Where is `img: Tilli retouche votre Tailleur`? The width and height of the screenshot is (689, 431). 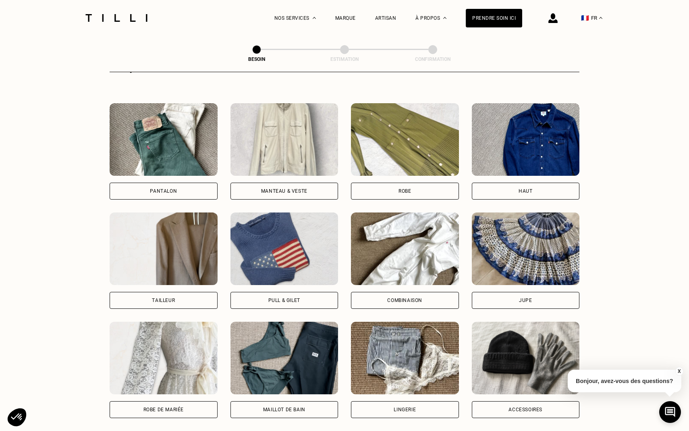 img: Tilli retouche votre Tailleur is located at coordinates (164, 249).